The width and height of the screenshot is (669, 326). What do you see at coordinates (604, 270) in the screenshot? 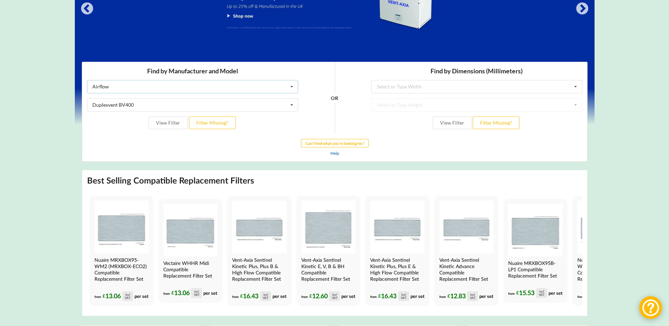
I see `h4: Nuaire MRXBOX95-WH1 (MRXBOX-ECO3) Compatible Replacement Filter Set` at bounding box center [604, 270].